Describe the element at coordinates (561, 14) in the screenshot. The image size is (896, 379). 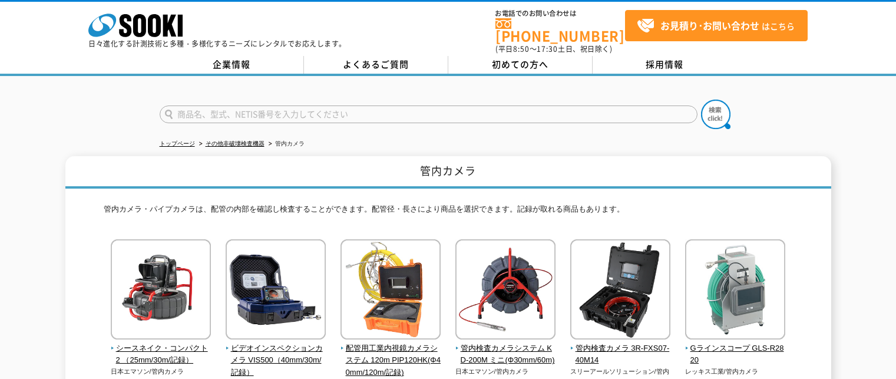
I see `span: お電話でのお問い合わせは` at that location.